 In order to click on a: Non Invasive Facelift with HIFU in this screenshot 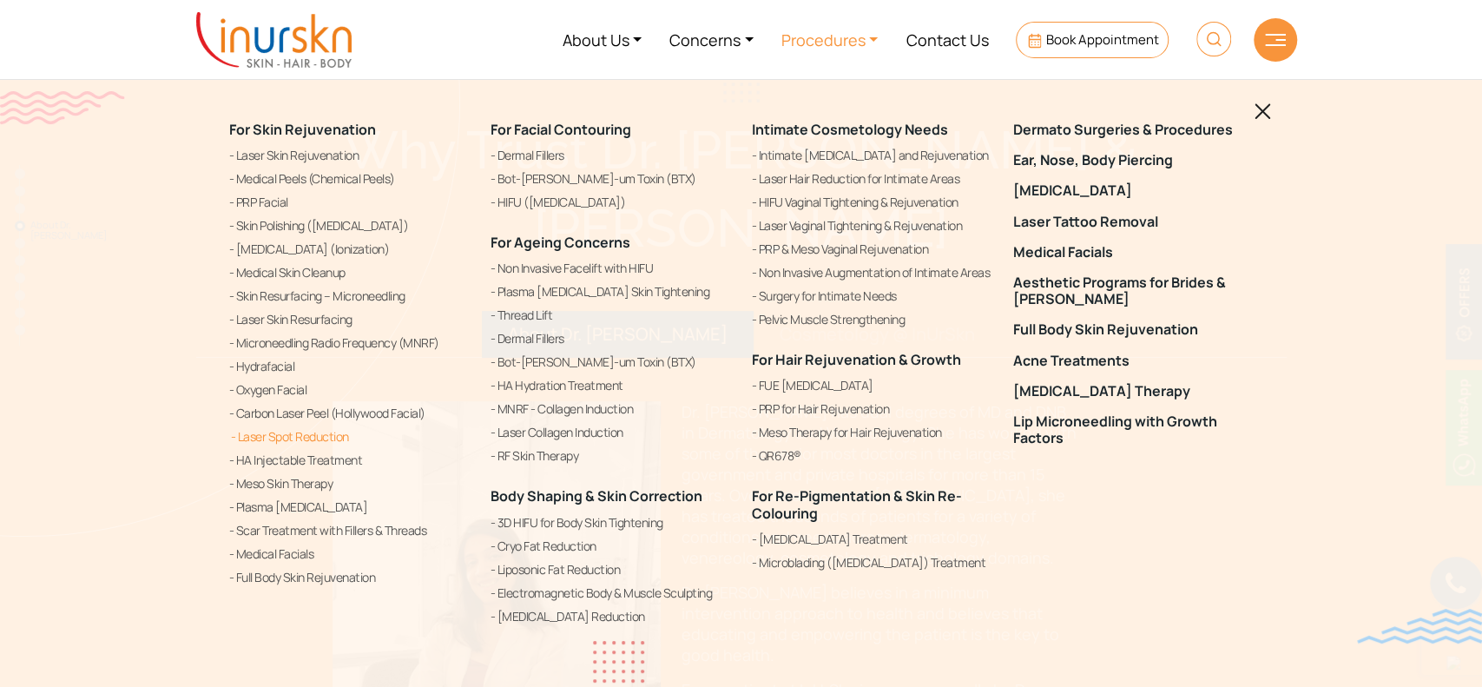, I will do `click(610, 268)`.